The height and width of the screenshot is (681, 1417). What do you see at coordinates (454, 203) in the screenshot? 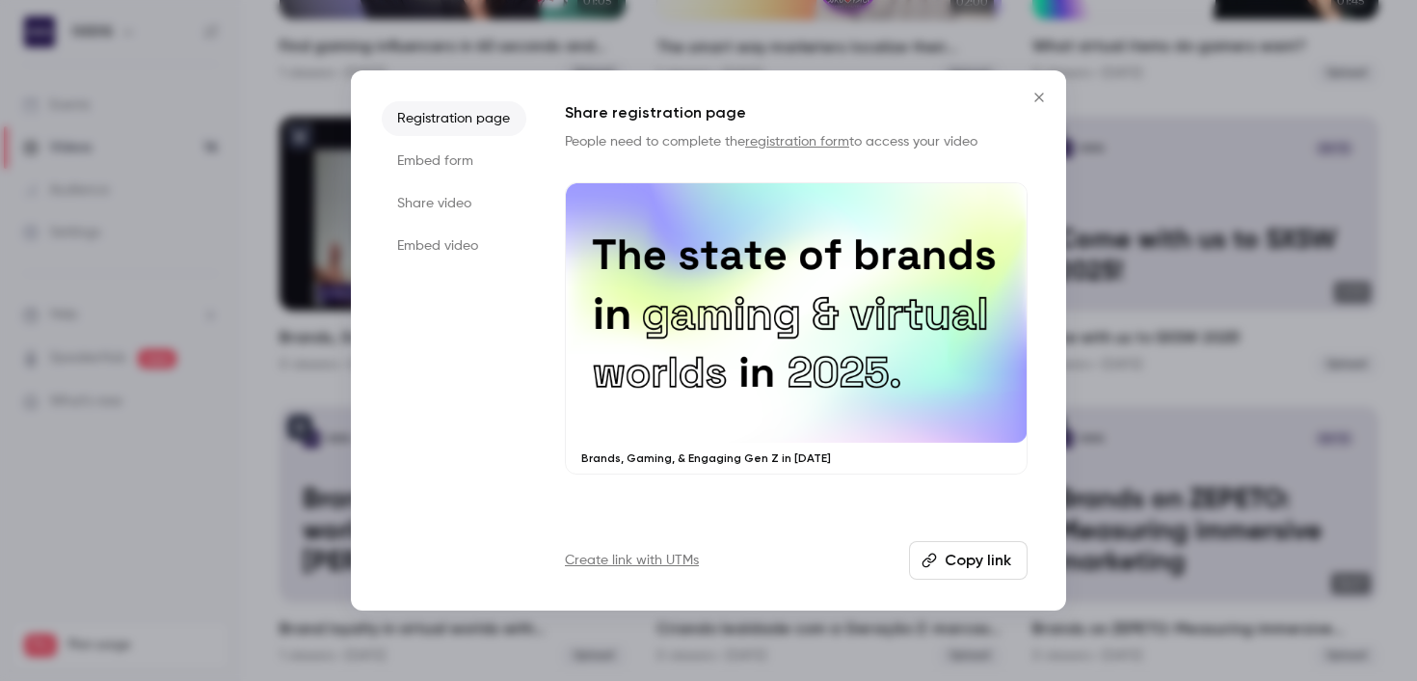
I see `li: Share video` at bounding box center [454, 203].